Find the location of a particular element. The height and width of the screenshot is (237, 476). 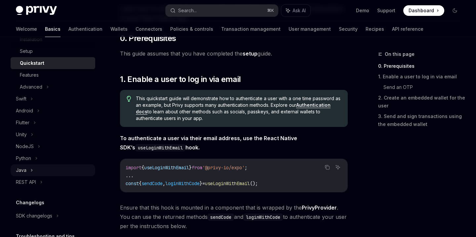

span: ⌘ K is located at coordinates (271, 11).